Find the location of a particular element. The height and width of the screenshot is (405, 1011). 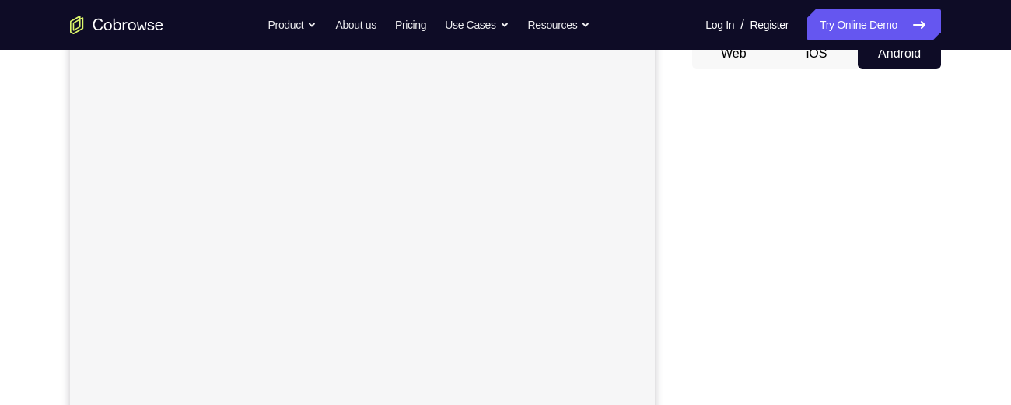

button: Use Cases is located at coordinates (477, 25).